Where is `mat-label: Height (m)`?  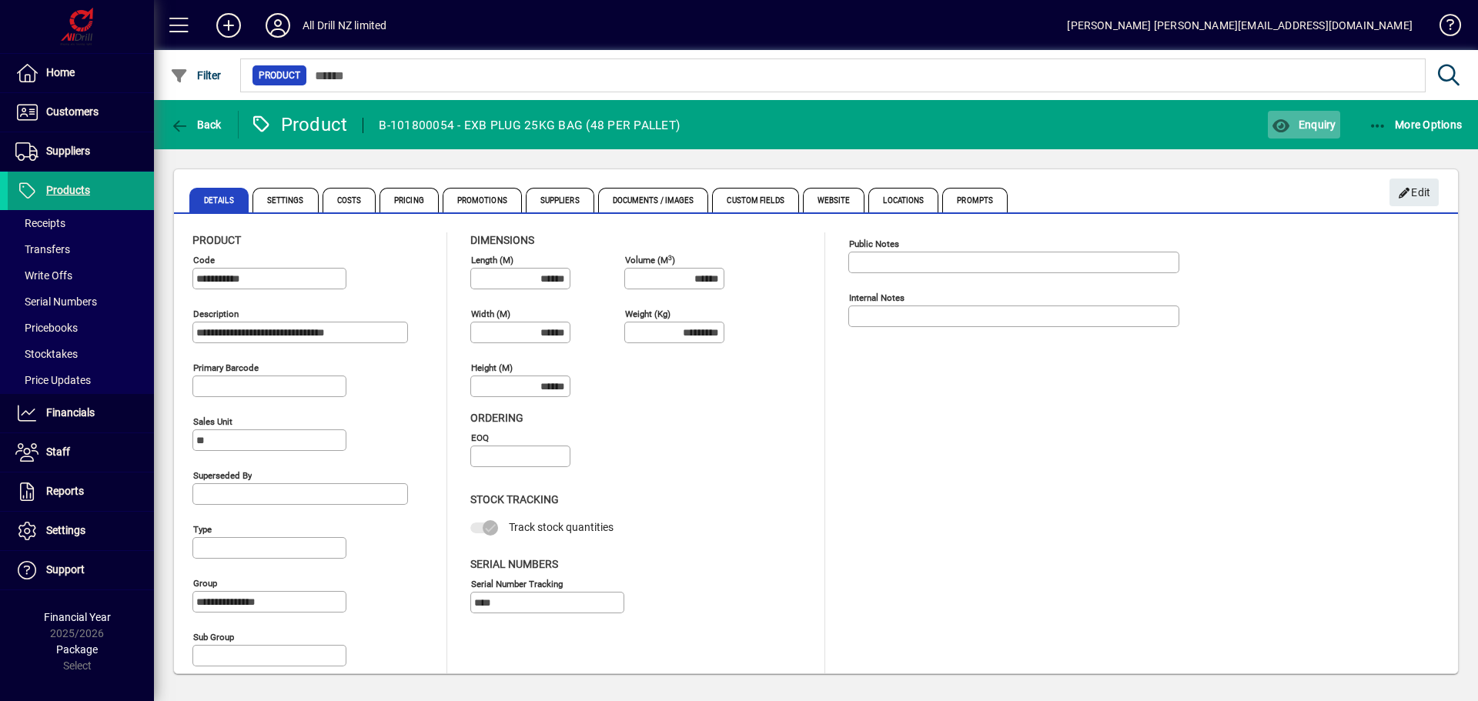
mat-label: Height (m) is located at coordinates (492, 368).